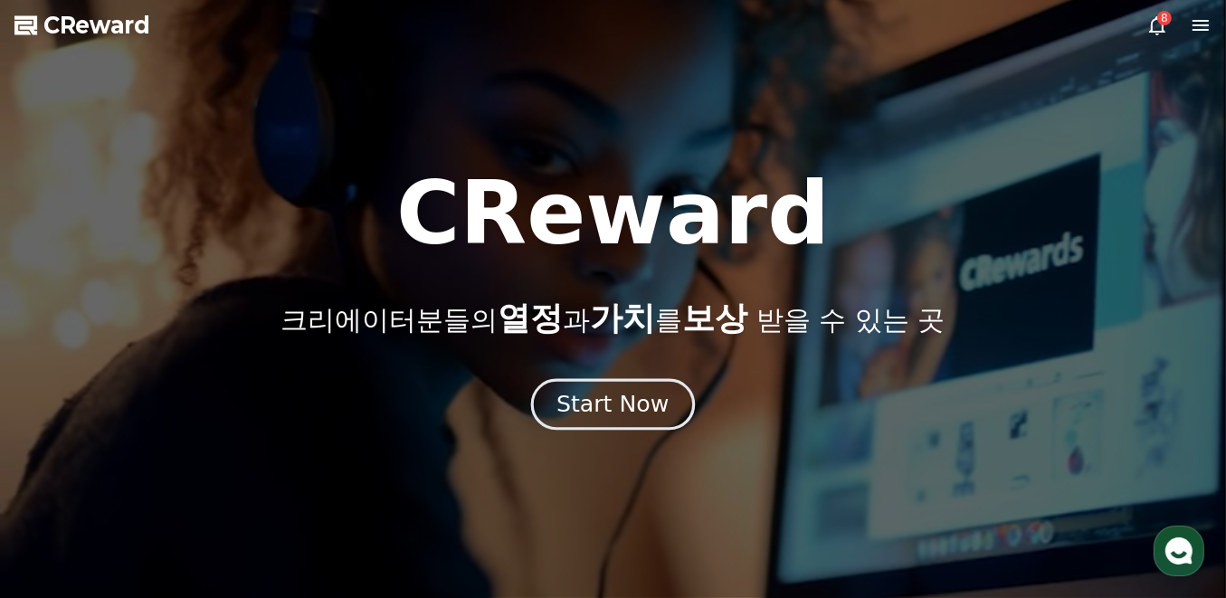  Describe the element at coordinates (62, 482) in the screenshot. I see `span: 홈` at that location.